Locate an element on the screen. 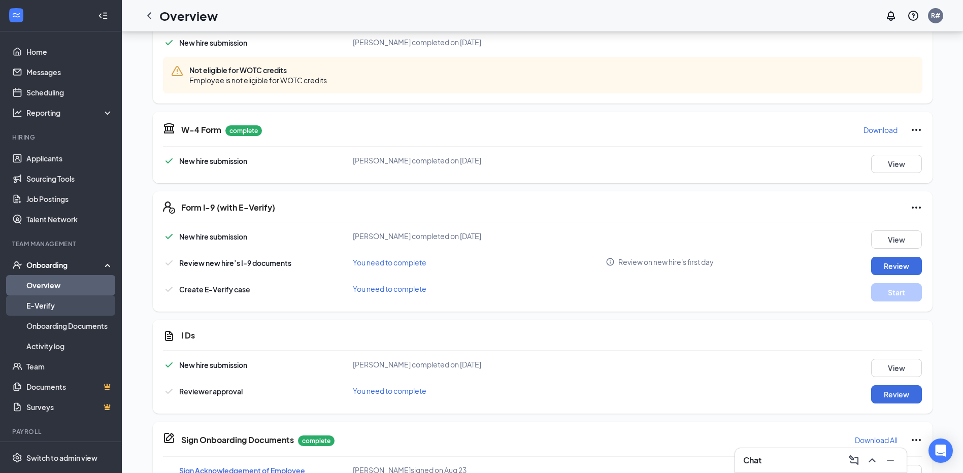 The image size is (963, 473). div: Team Management is located at coordinates (61, 244).